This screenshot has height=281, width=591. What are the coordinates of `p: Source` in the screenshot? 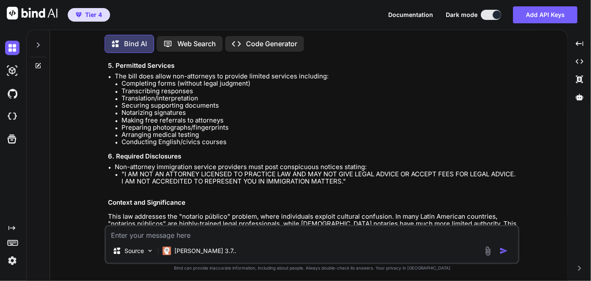 It's located at (134, 251).